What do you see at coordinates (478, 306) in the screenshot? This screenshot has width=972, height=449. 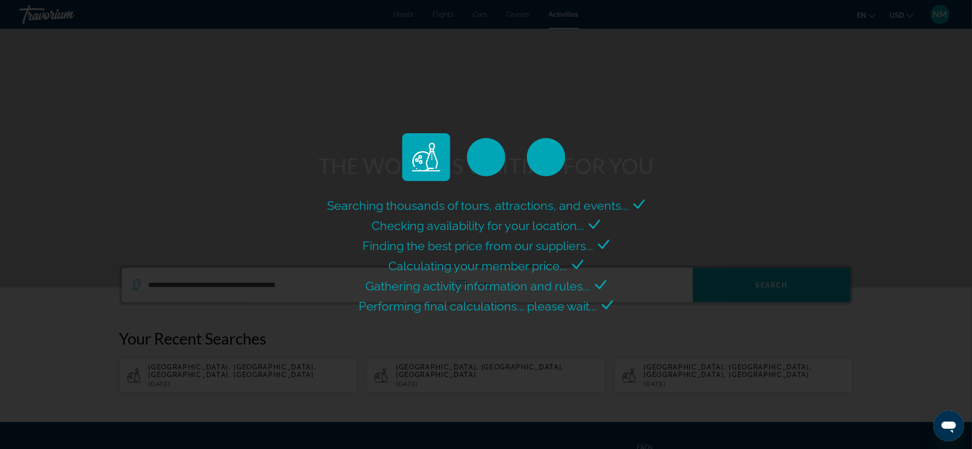 I see `span: Performing final calculations... please wait...` at bounding box center [478, 306].